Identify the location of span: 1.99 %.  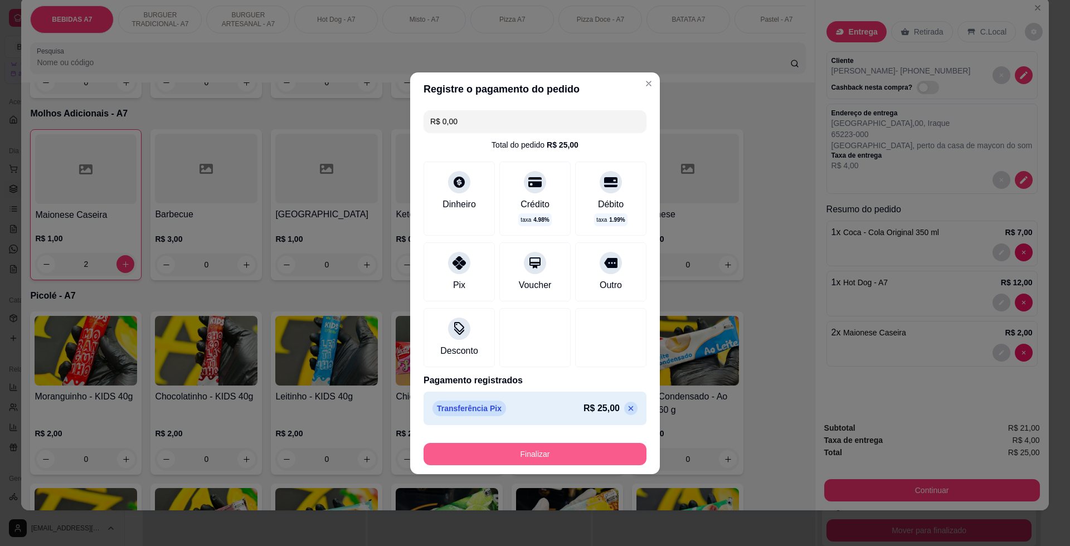
(617, 220).